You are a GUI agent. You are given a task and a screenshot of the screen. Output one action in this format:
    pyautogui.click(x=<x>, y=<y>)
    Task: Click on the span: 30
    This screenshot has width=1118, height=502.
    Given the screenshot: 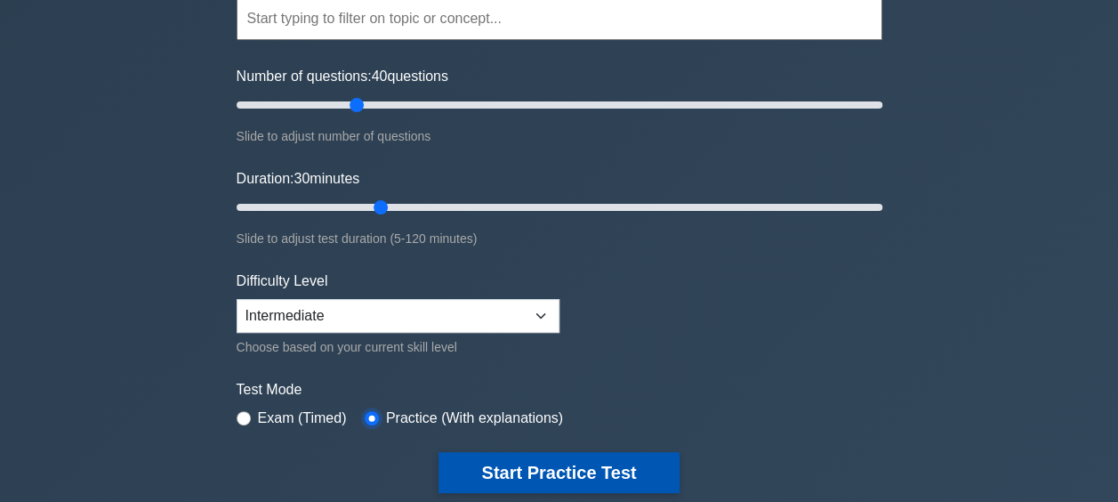 What is the action you would take?
    pyautogui.click(x=302, y=178)
    